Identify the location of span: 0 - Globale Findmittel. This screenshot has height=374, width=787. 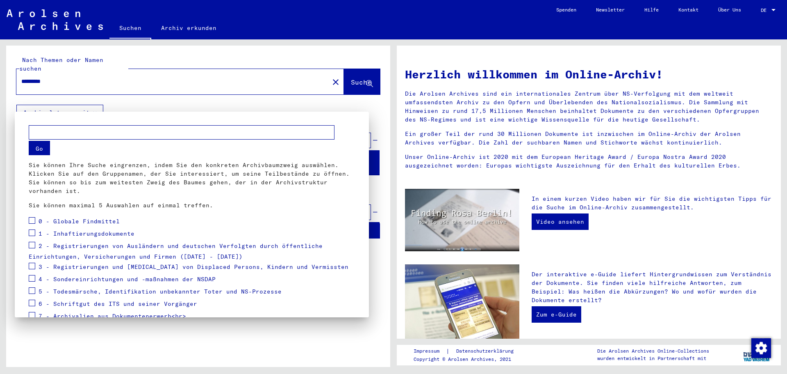
(79, 221).